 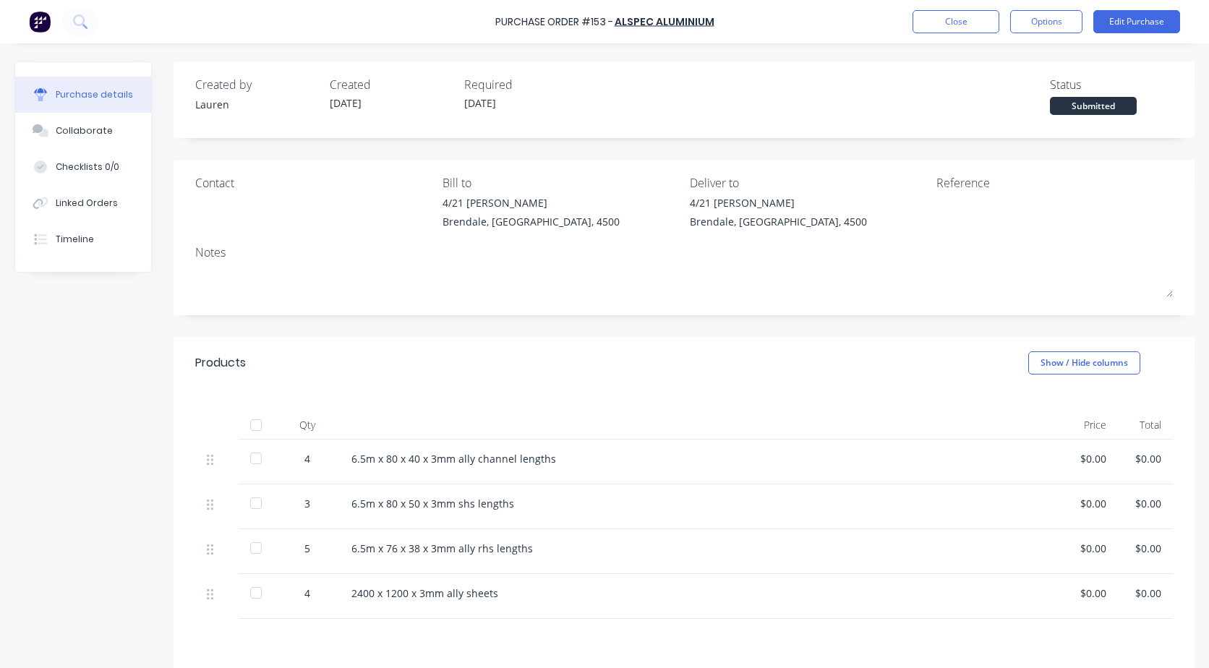 What do you see at coordinates (84, 131) in the screenshot?
I see `div: Collaborate` at bounding box center [84, 131].